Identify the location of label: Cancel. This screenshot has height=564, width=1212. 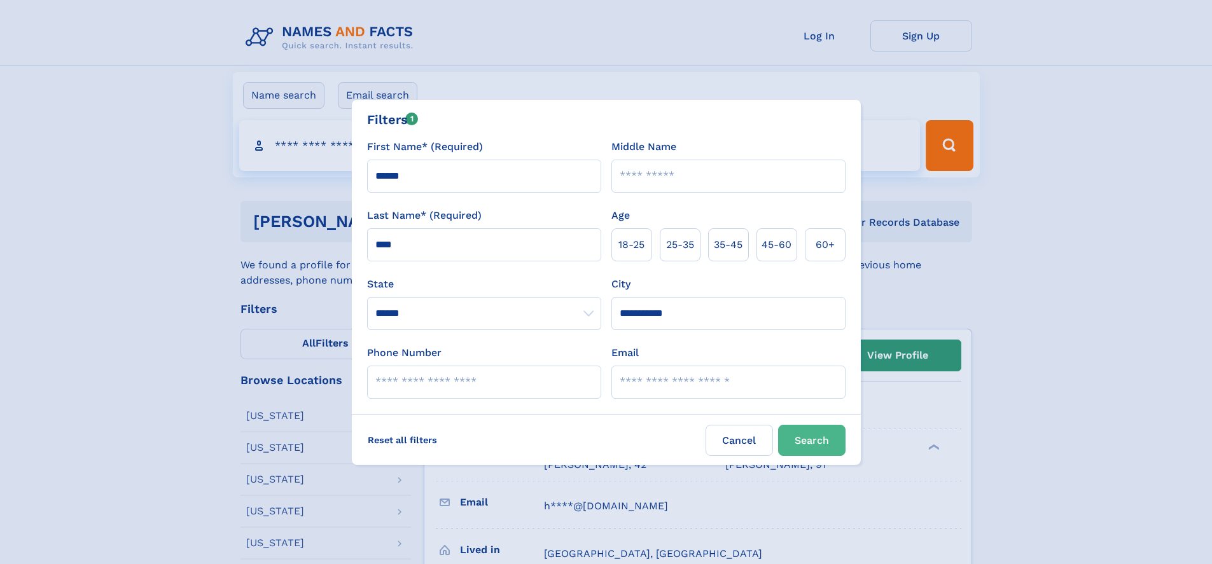
(739, 440).